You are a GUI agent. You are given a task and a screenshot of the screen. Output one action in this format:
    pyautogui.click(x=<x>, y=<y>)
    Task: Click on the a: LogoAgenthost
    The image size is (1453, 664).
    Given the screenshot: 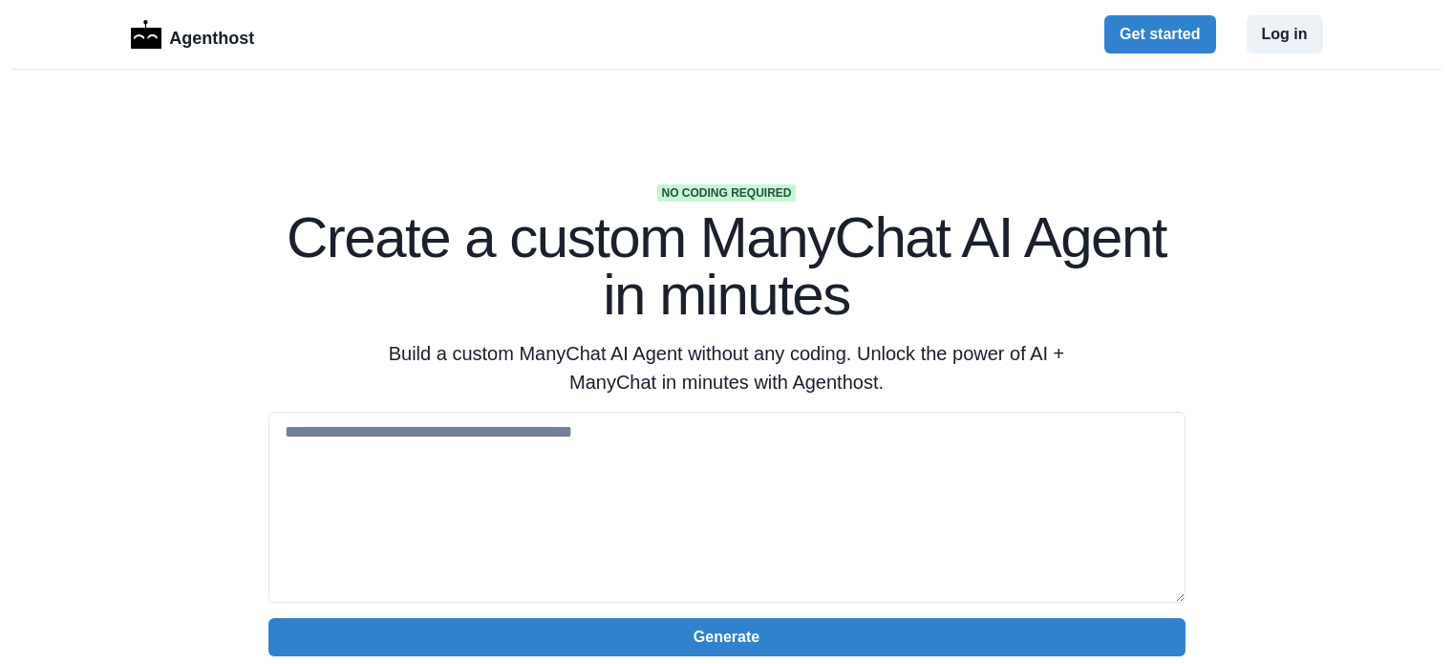 What is the action you would take?
    pyautogui.click(x=193, y=34)
    